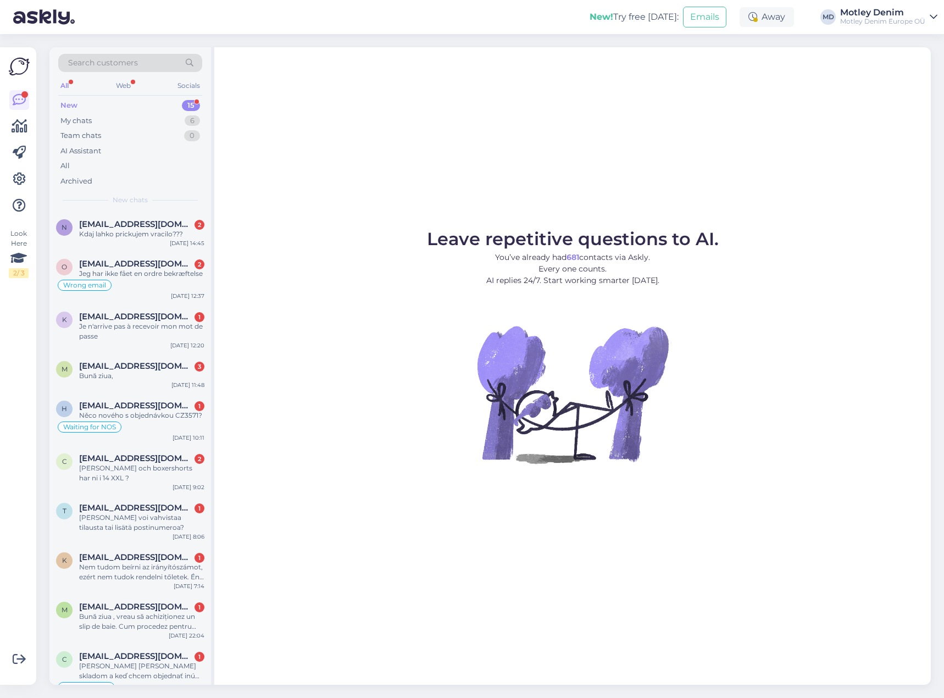  Describe the element at coordinates (130, 200) in the screenshot. I see `span: New chats` at that location.